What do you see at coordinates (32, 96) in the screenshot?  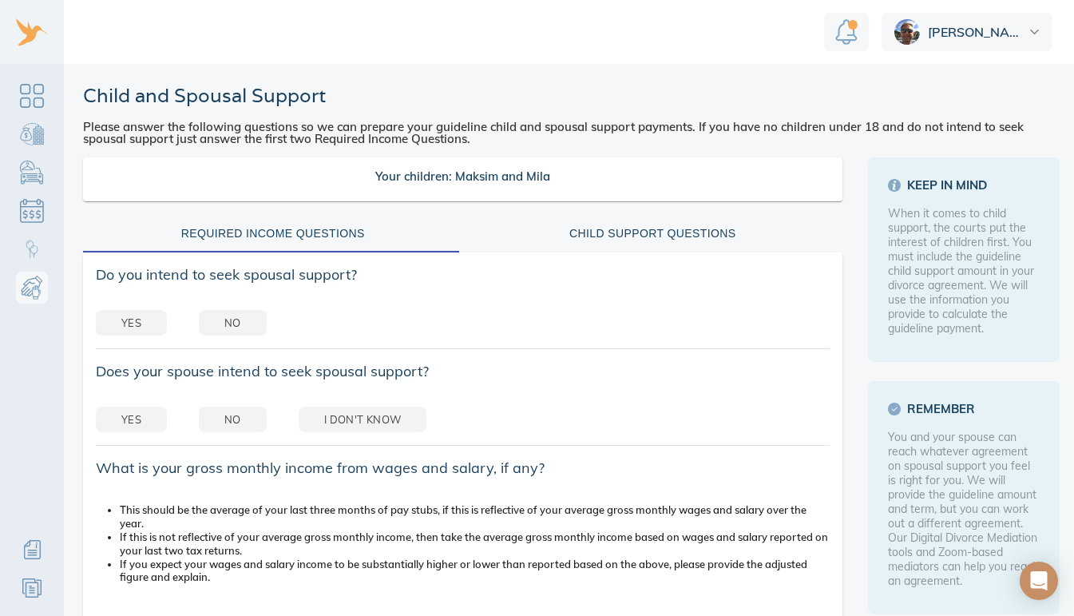 I see `a: Dashboard` at bounding box center [32, 96].